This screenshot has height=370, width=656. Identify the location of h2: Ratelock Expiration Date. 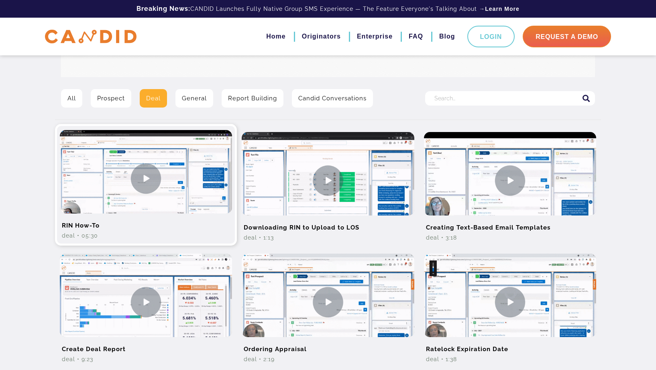
(510, 346).